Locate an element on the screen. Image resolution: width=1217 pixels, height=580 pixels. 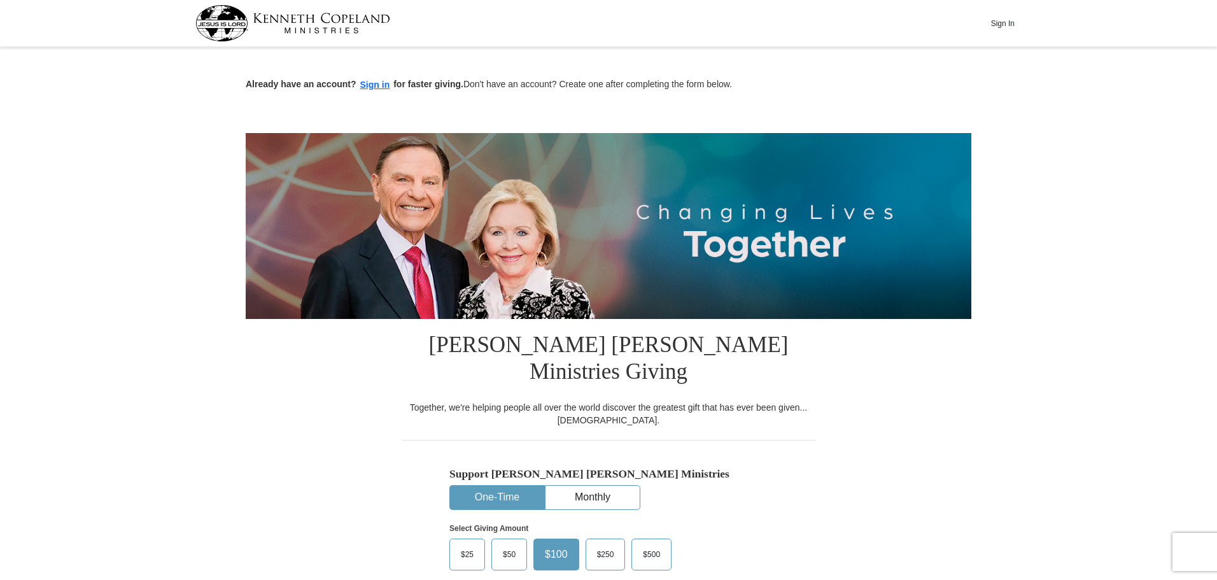
span: $500 is located at coordinates (651, 554).